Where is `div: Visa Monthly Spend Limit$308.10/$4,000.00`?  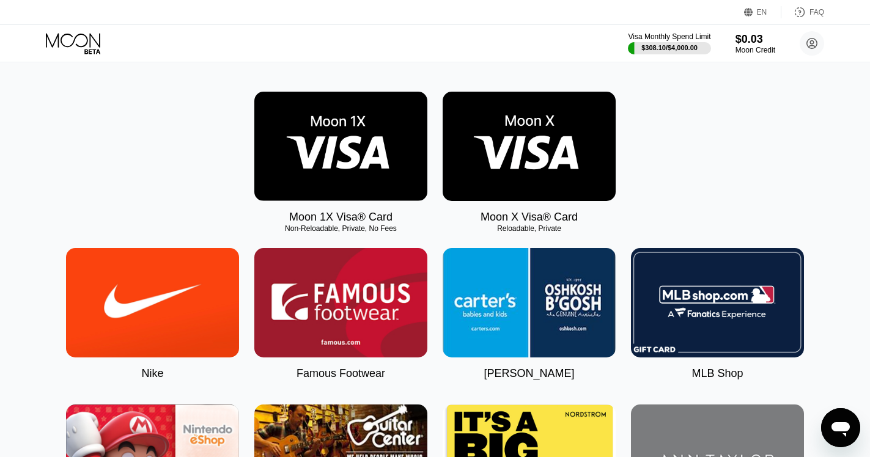 div: Visa Monthly Spend Limit$308.10/$4,000.00 is located at coordinates (669, 43).